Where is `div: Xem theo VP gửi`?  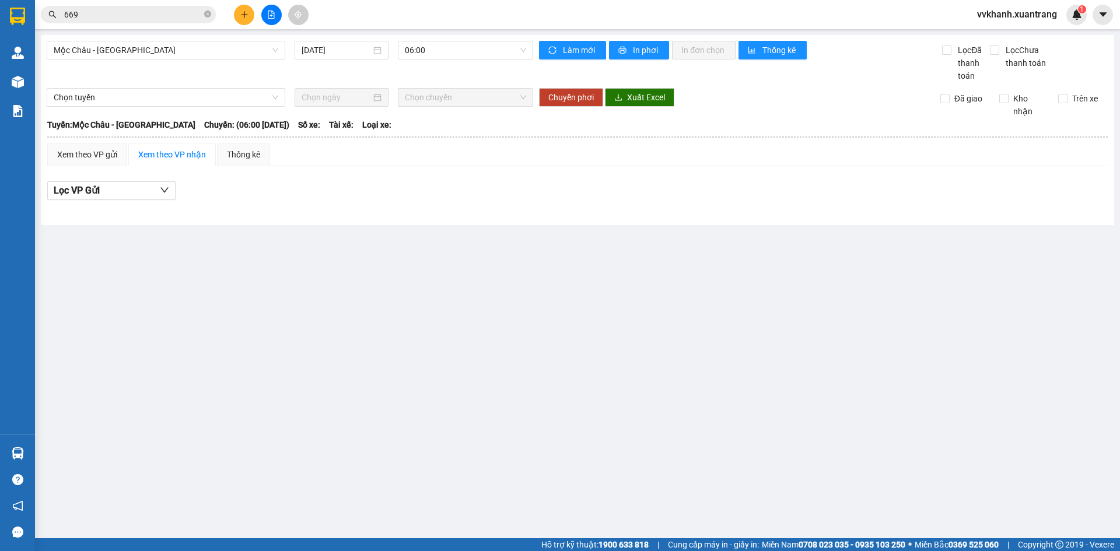
div: Xem theo VP gửi is located at coordinates (87, 155).